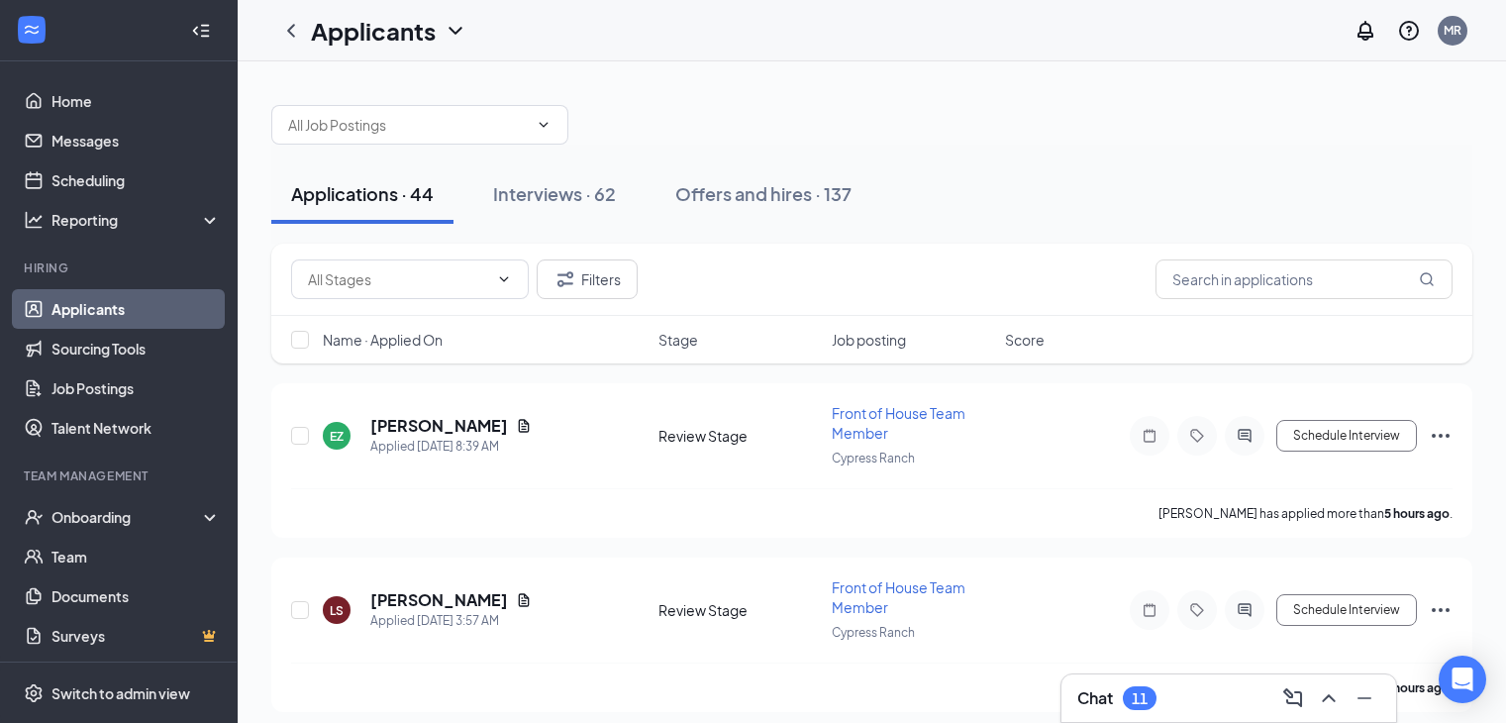  I want to click on div: 11, so click(1140, 698).